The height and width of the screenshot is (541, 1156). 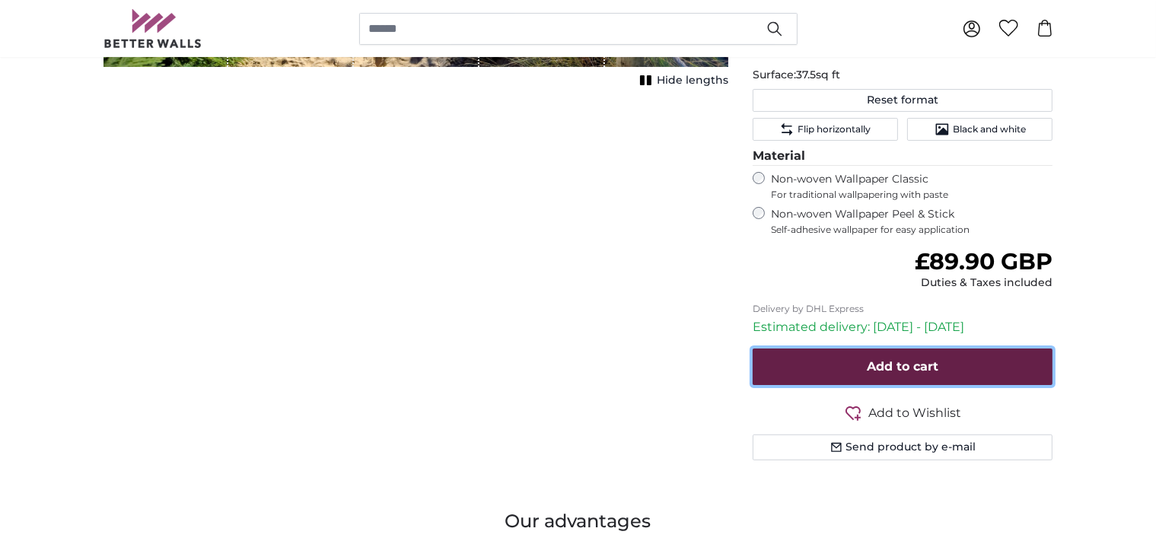 I want to click on button: Reset format, so click(x=903, y=100).